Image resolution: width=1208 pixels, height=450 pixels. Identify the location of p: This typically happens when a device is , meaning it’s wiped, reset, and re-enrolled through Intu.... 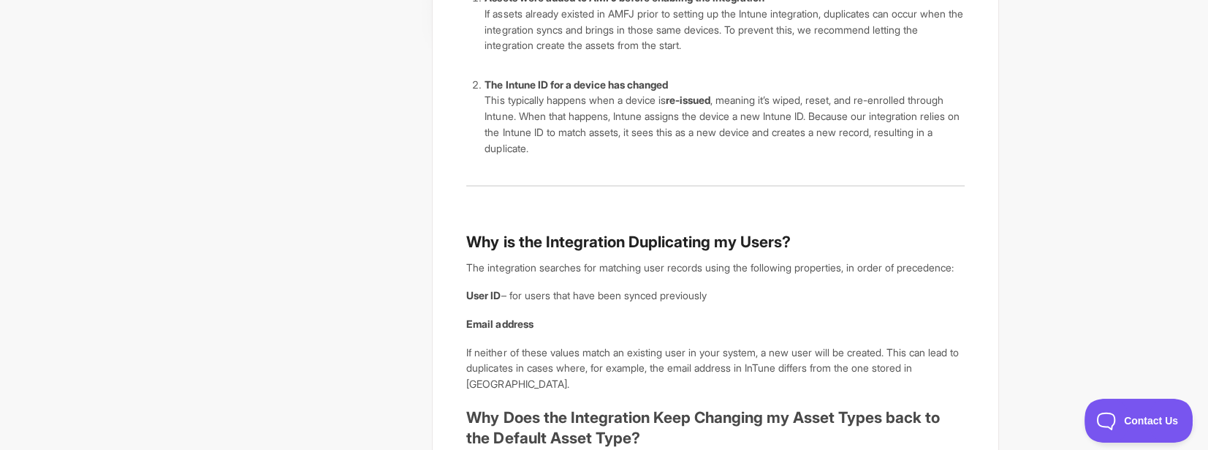
(724, 124).